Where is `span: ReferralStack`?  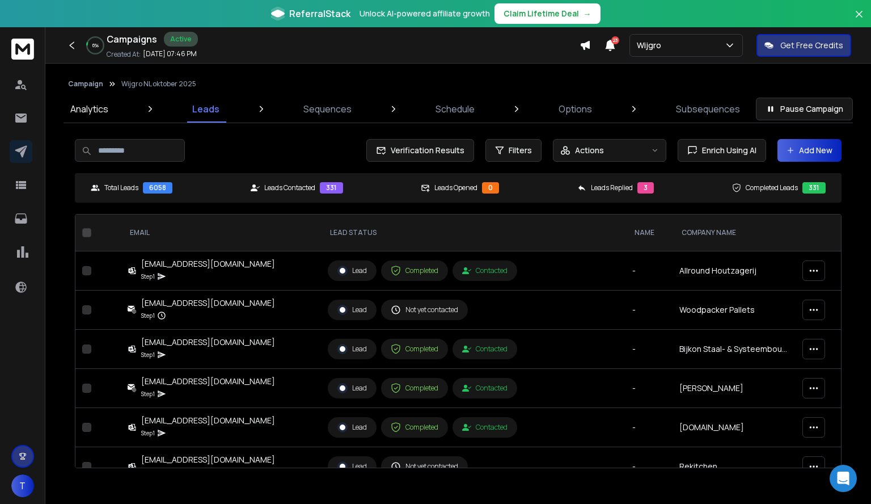
span: ReferralStack is located at coordinates (320, 14).